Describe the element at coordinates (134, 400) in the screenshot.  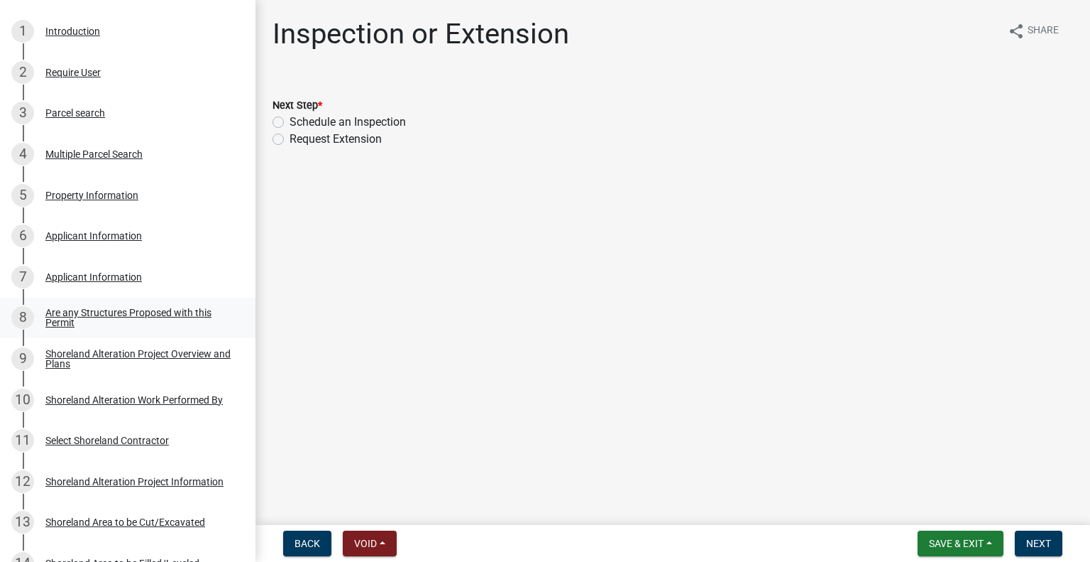
I see `div: Shoreland Alteration Work Performed By` at that location.